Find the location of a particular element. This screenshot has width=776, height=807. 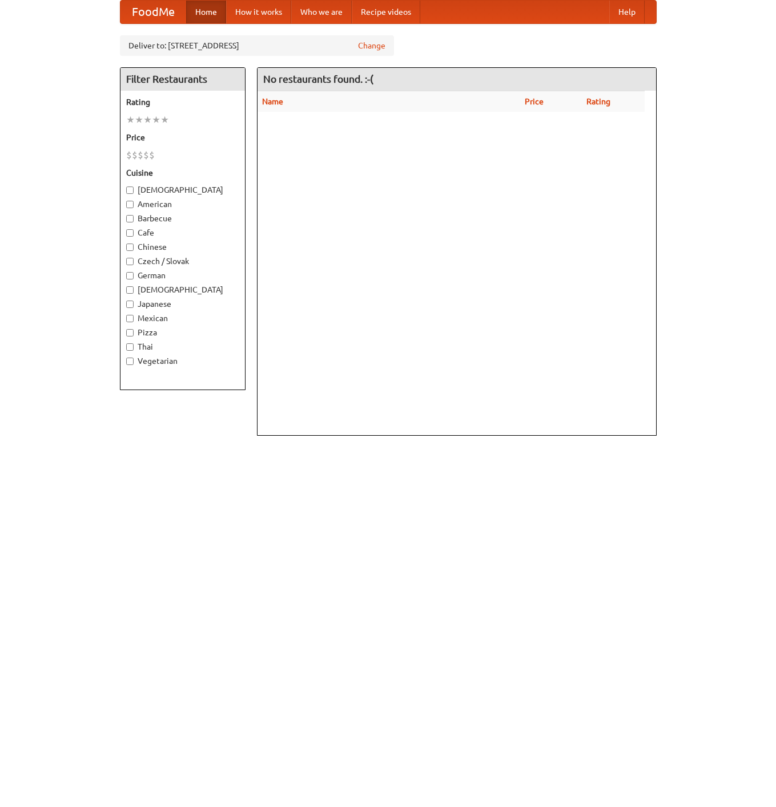

a: Home is located at coordinates (206, 12).